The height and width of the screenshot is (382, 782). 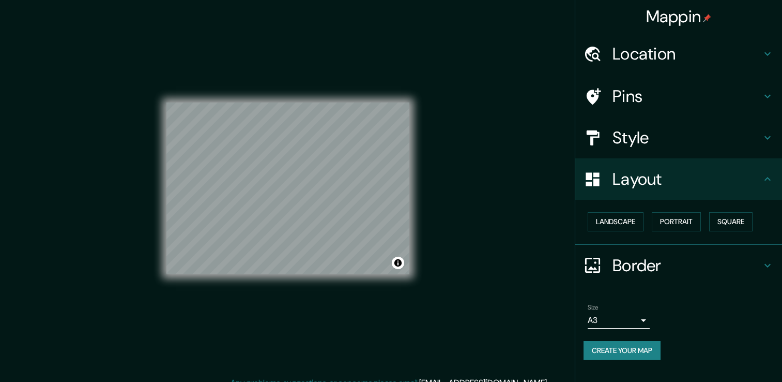 I want to click on h4: Style, so click(x=687, y=138).